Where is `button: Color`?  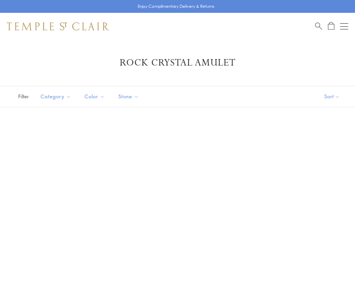
button: Color is located at coordinates (95, 96).